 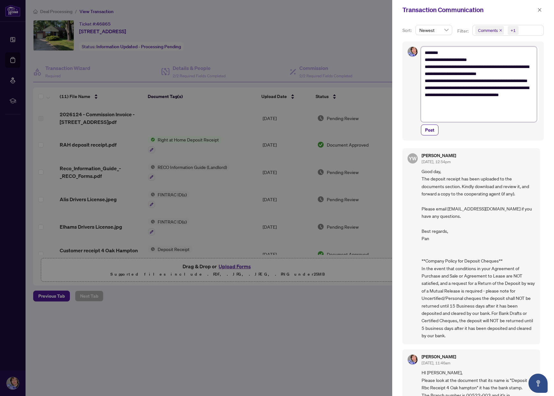 I want to click on p: Filter:, so click(x=464, y=31).